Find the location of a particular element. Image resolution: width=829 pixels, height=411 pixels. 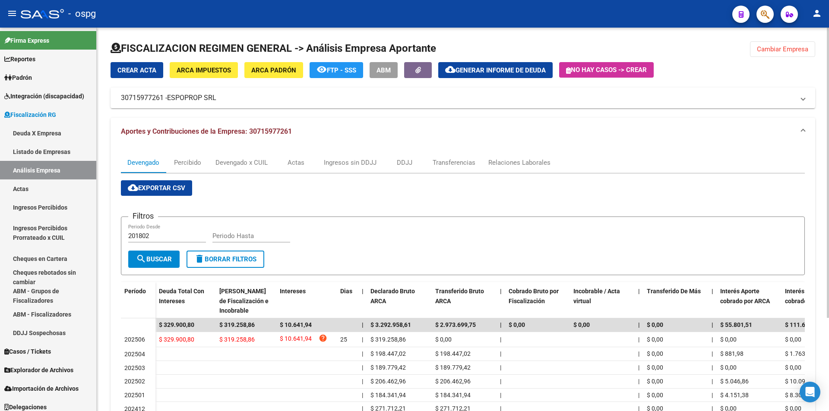

mat-expansion-panel-header: 30715977261 -ESPOPROP SRL is located at coordinates (463, 98).